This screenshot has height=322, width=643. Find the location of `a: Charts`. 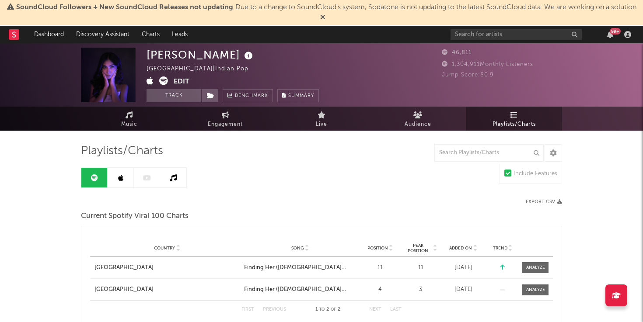

a: Charts is located at coordinates (150, 35).